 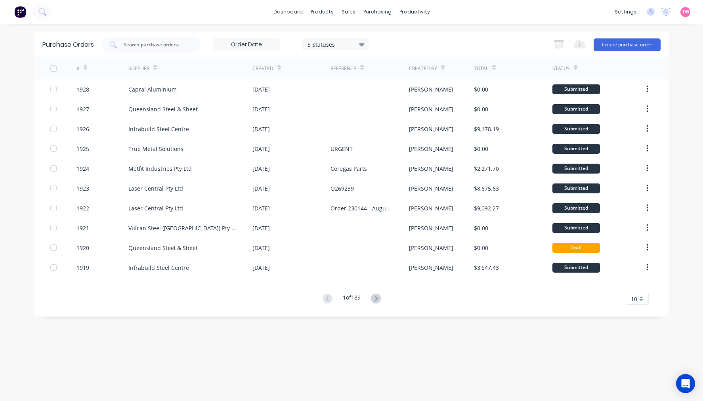 I want to click on div: Created By, so click(x=423, y=69).